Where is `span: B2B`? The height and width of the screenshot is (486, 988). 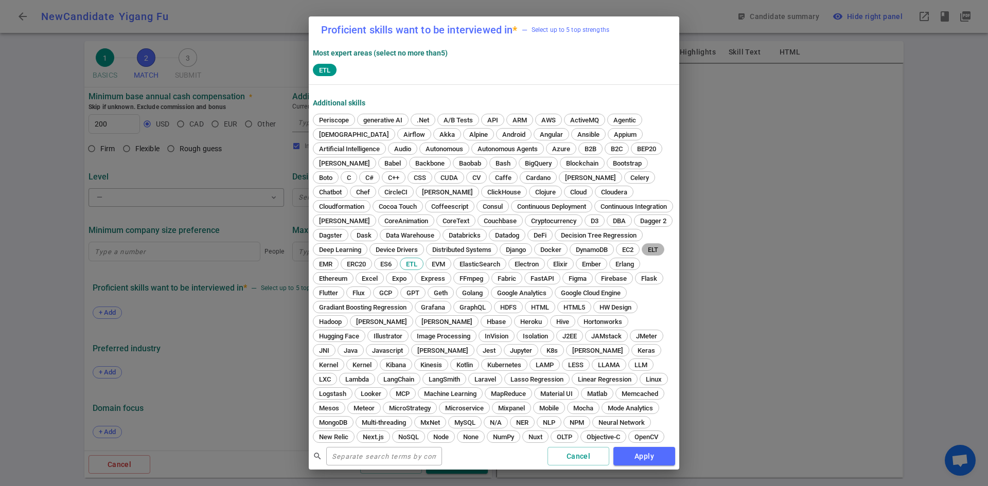 span: B2B is located at coordinates (590, 149).